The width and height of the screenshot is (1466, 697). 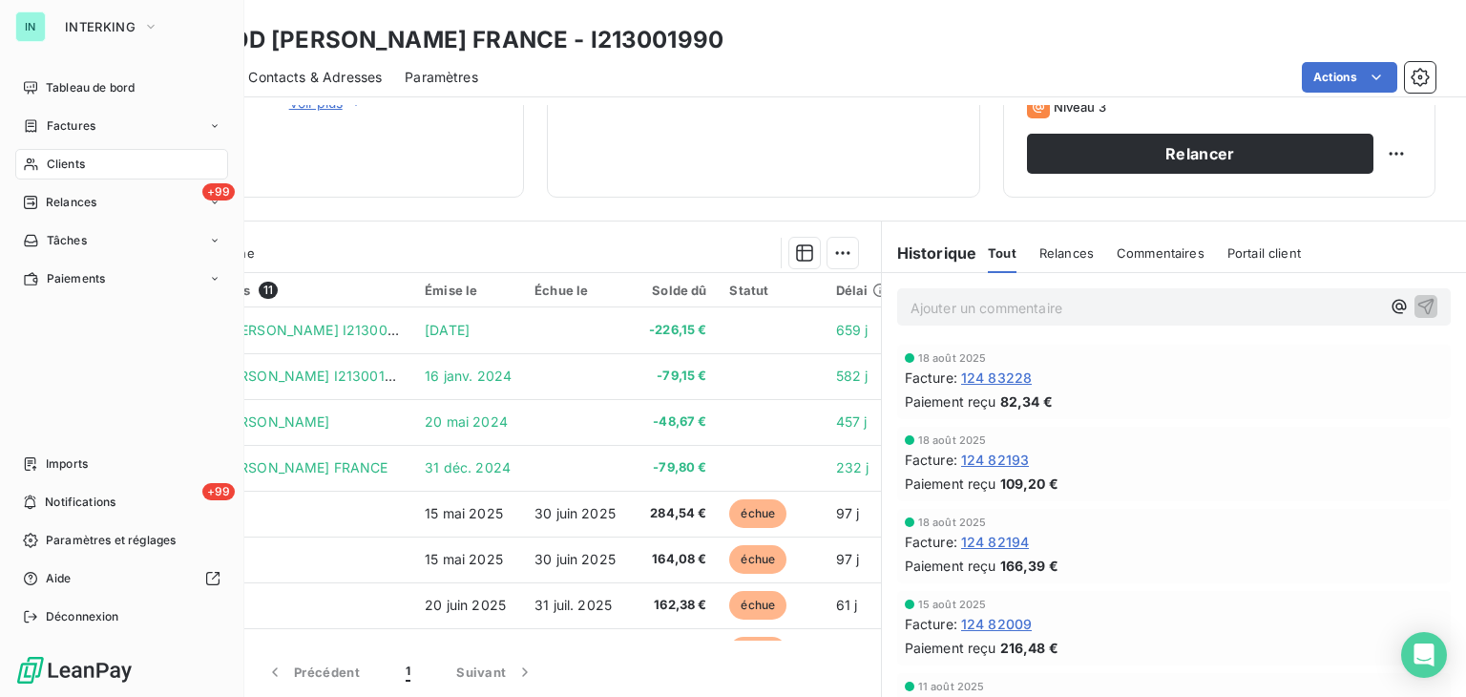 What do you see at coordinates (862, 290) in the screenshot?
I see `div: Délai` at bounding box center [862, 290].